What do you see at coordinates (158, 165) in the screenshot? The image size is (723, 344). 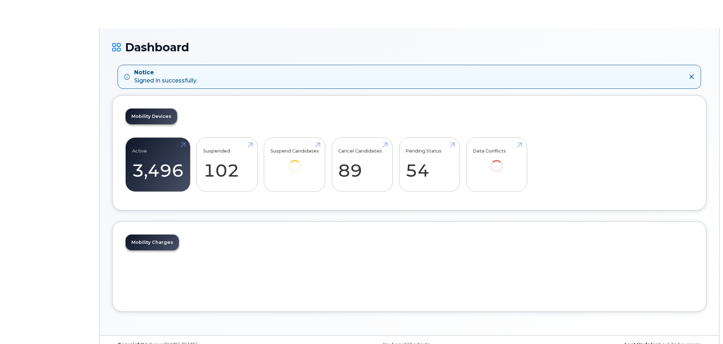 I see `a: Active 3,496` at bounding box center [158, 165].